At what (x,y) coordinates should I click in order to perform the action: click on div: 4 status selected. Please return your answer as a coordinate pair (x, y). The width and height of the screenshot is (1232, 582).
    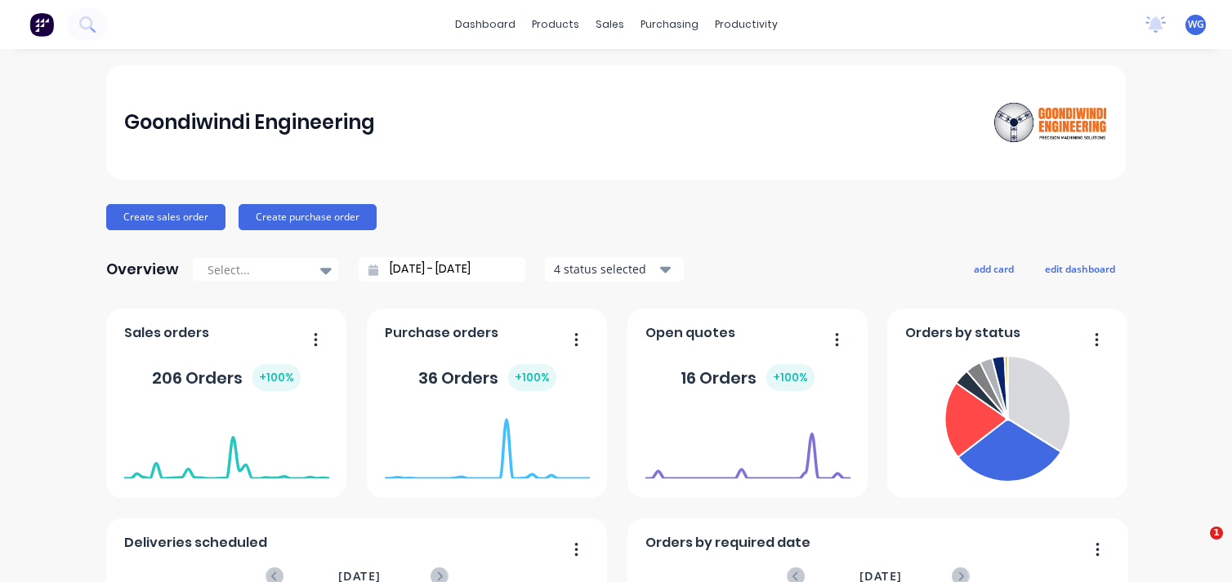
    Looking at the image, I should click on (605, 269).